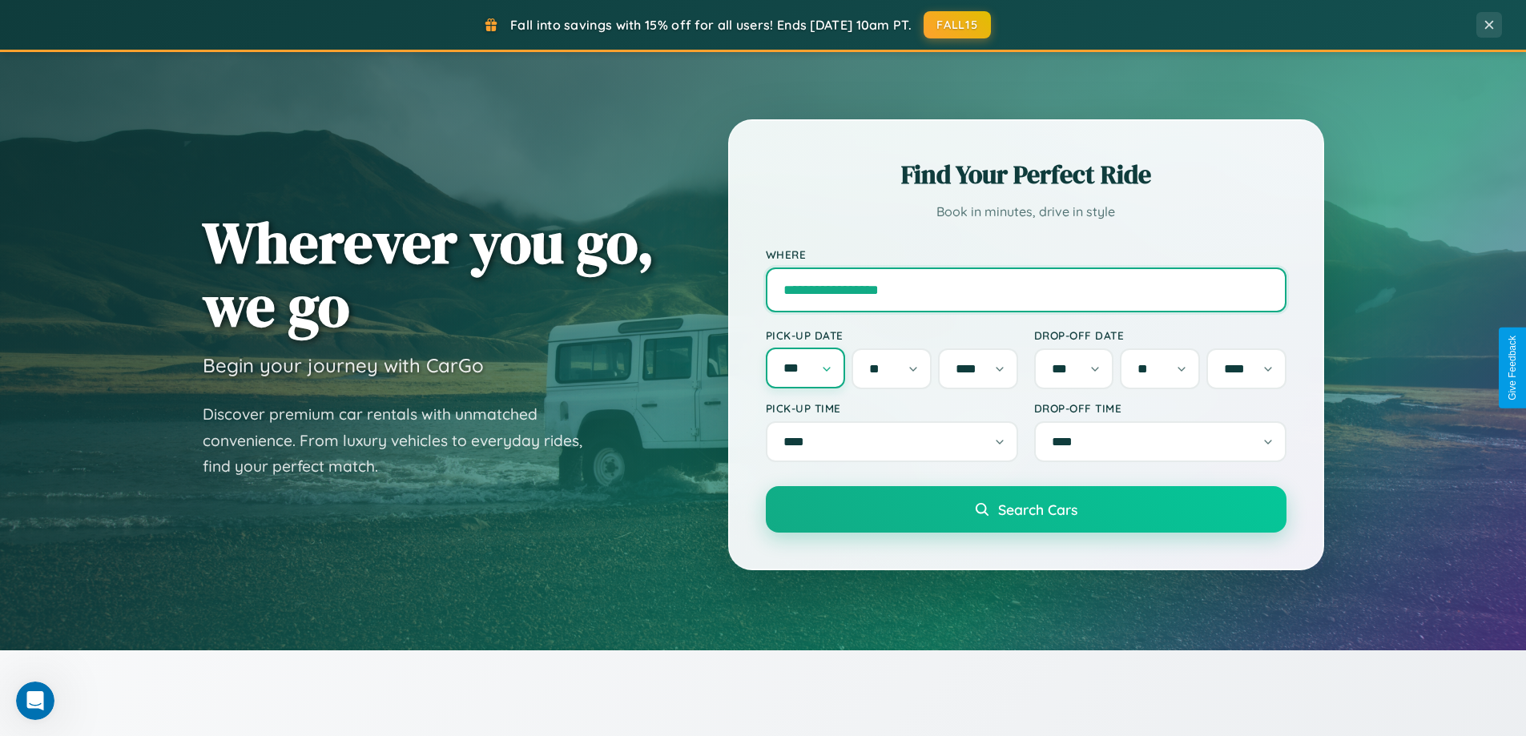 Image resolution: width=1526 pixels, height=736 pixels. What do you see at coordinates (891, 408) in the screenshot?
I see `label: Pick-up Time` at bounding box center [891, 408].